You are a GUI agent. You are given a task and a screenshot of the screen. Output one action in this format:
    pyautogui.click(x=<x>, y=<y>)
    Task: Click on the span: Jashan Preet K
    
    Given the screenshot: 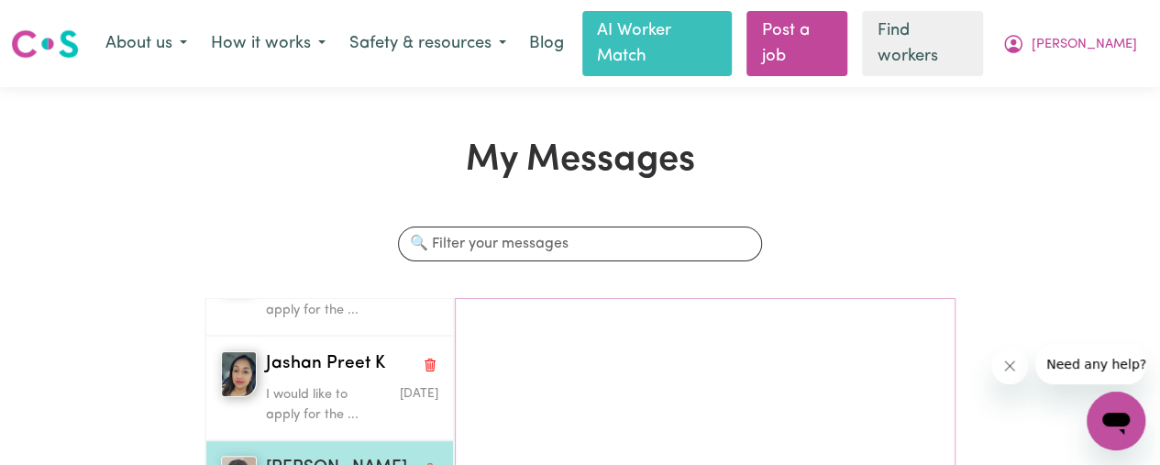 What is the action you would take?
    pyautogui.click(x=326, y=364)
    